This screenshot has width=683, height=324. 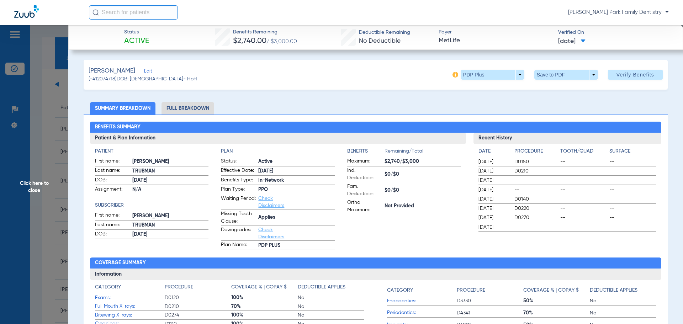 What do you see at coordinates (613, 290) in the screenshot?
I see `h4: Deductible Applies` at bounding box center [613, 290].